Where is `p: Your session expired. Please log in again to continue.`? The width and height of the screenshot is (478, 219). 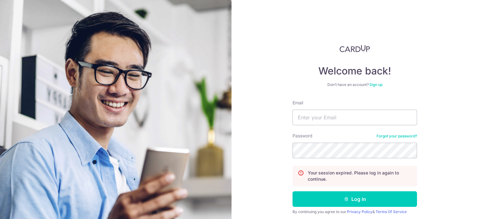
p: Your session expired. Please log in again to continue. is located at coordinates (360, 176).